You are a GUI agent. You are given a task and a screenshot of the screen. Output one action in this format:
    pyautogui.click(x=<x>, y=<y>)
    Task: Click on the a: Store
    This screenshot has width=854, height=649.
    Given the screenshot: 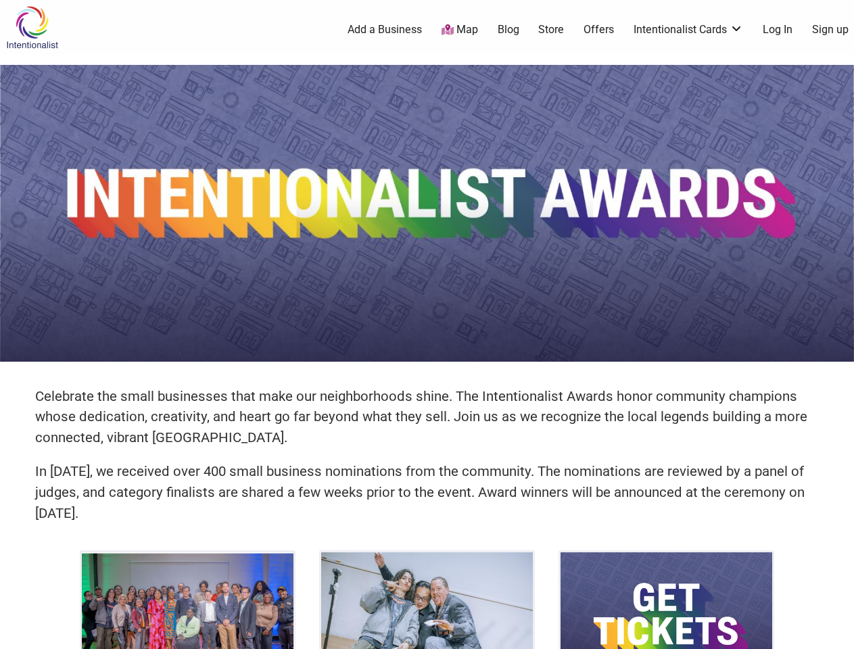 What is the action you would take?
    pyautogui.click(x=551, y=30)
    